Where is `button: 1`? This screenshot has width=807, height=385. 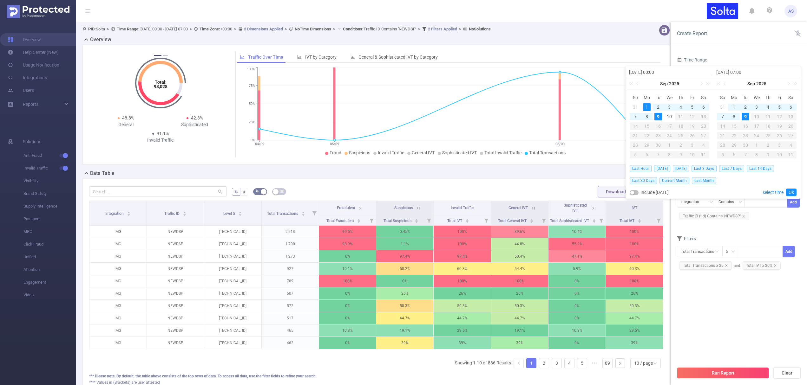
button: 1 is located at coordinates (158, 56).